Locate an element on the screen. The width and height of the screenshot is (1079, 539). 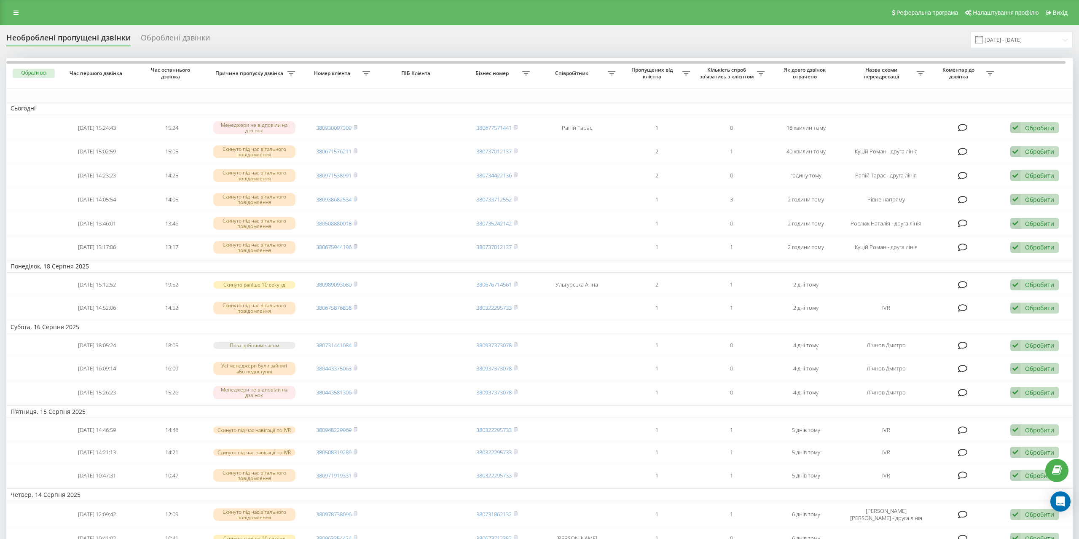
td: Рівне напряму is located at coordinates (886, 199).